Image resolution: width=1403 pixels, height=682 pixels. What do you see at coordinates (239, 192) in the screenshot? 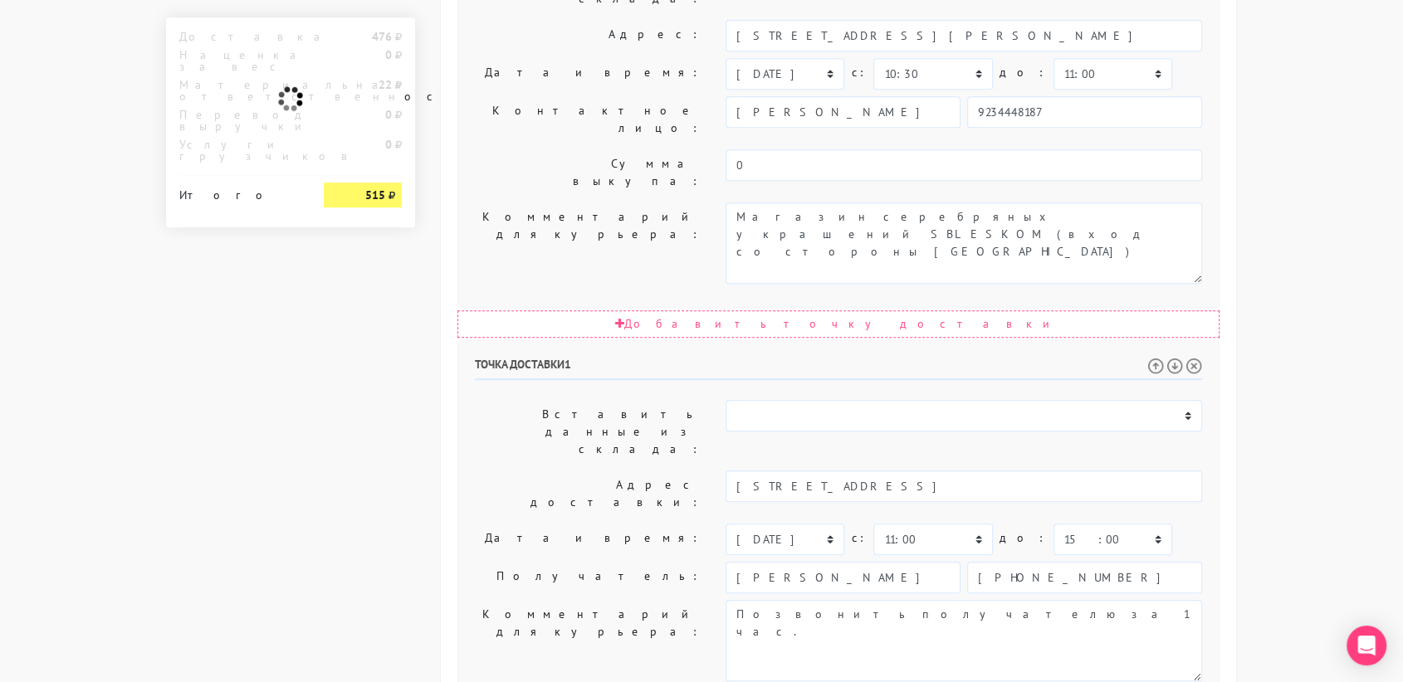
I see `div: Итого` at bounding box center [239, 192].